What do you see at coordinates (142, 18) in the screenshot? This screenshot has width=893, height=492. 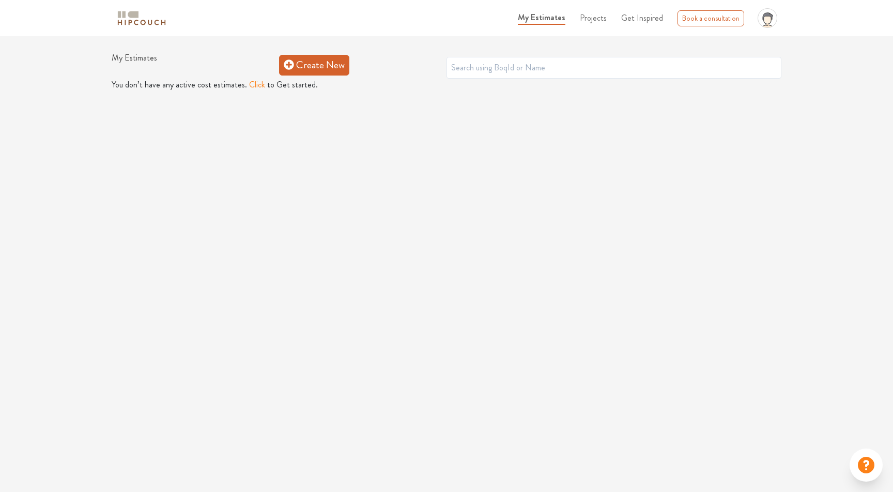 I see `img: logo-horizontal.svg` at bounding box center [142, 18].